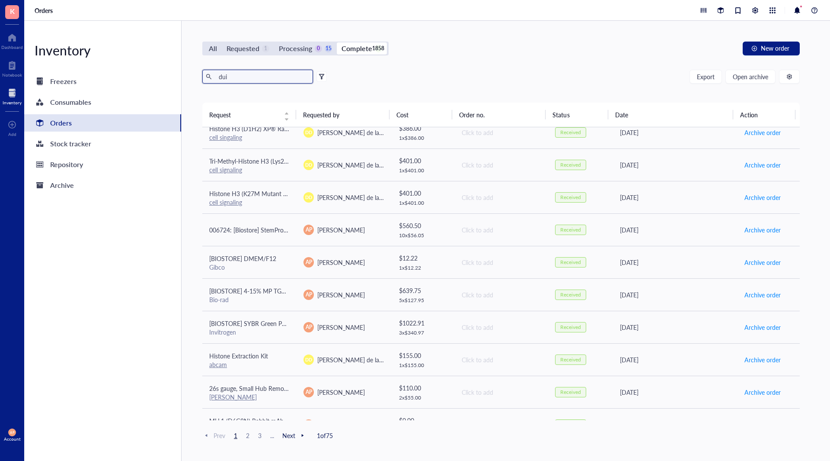  Describe the element at coordinates (12, 75) in the screenshot. I see `div: Notebook` at that location.